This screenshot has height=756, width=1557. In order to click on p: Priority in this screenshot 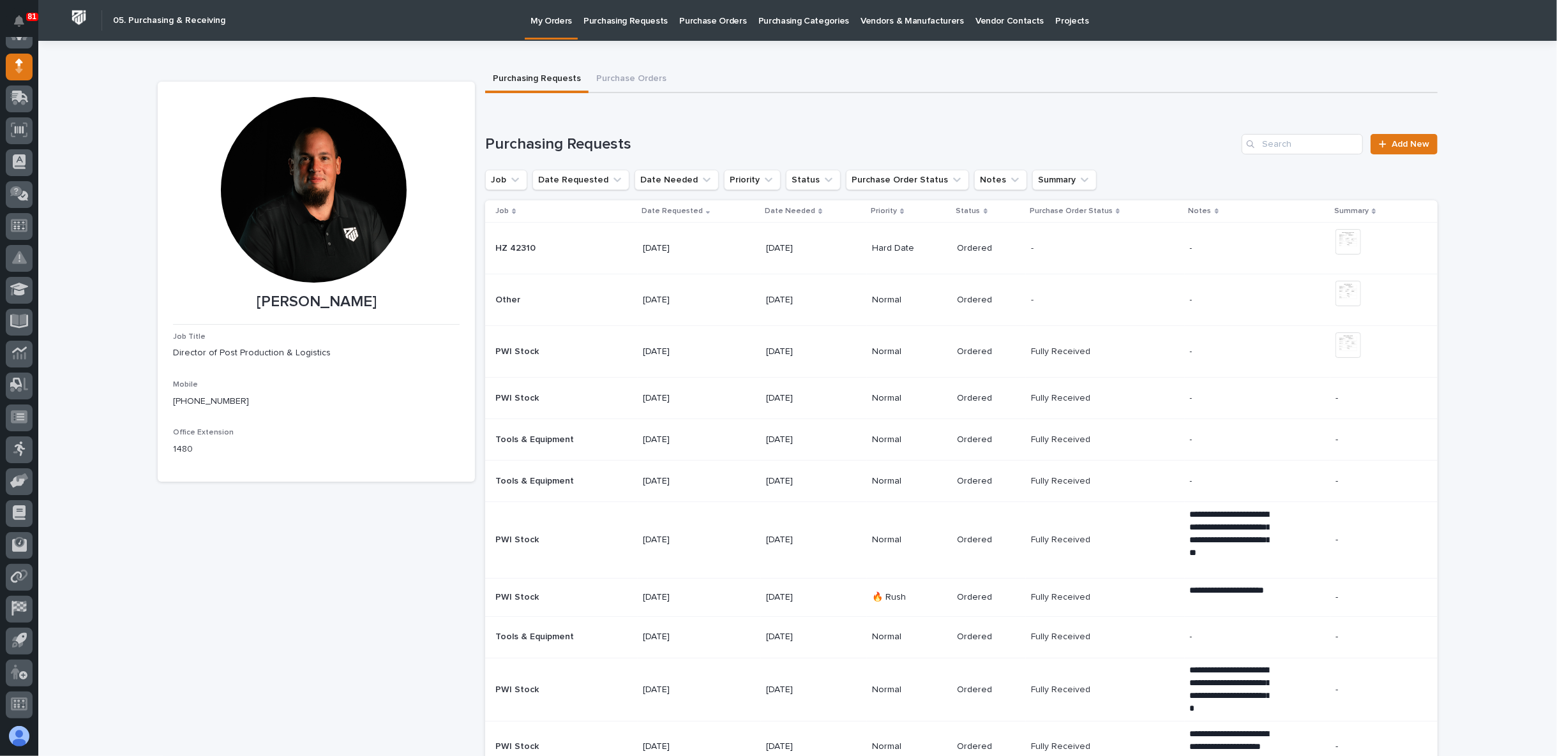, I will do `click(883, 211)`.